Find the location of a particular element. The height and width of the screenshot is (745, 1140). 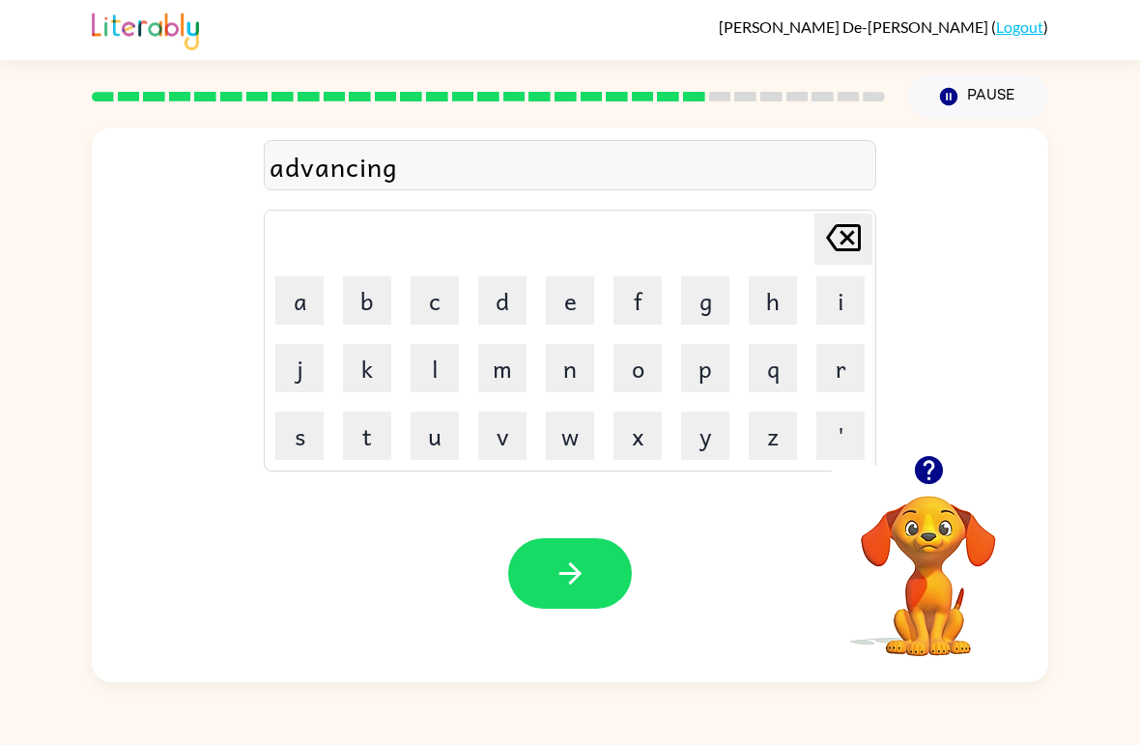

button: r is located at coordinates (841, 368).